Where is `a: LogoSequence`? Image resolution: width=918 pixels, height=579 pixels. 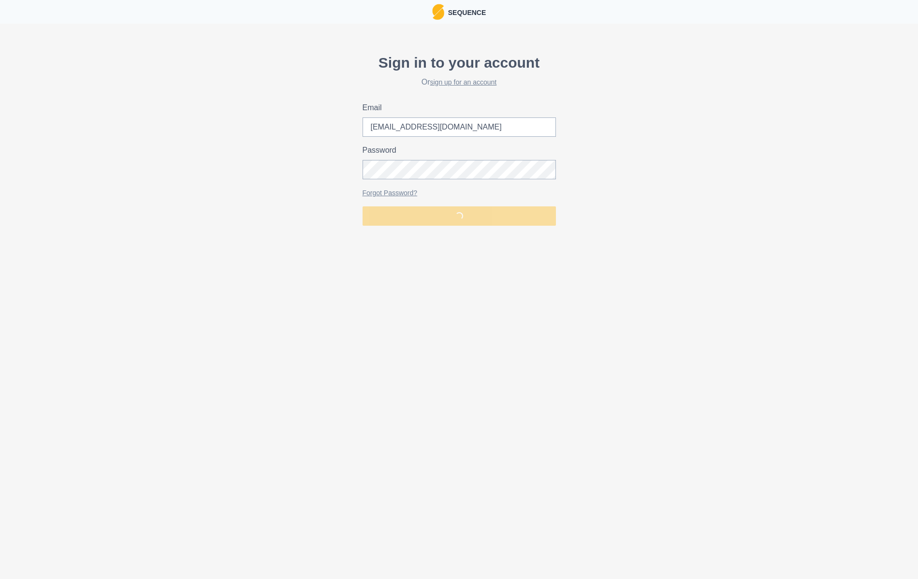 a: LogoSequence is located at coordinates (459, 12).